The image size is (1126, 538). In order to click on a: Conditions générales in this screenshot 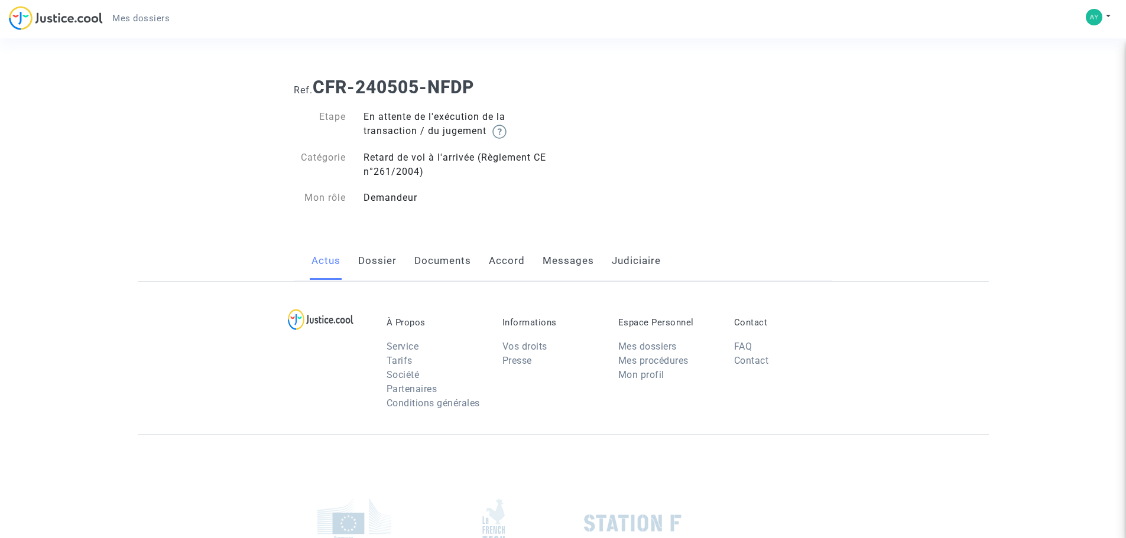, I will do `click(433, 403)`.